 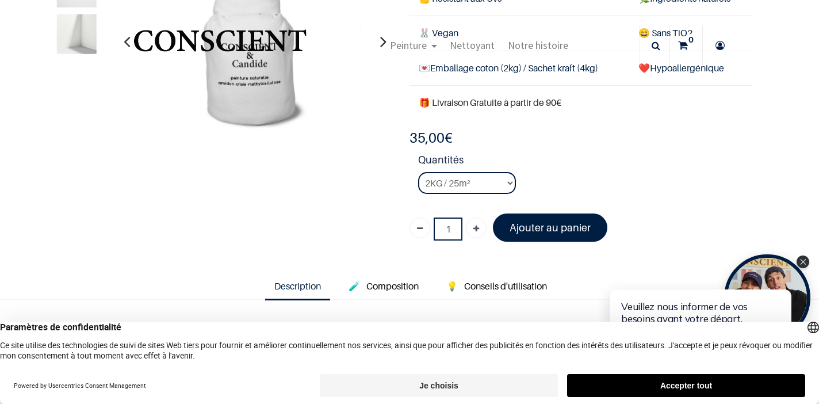 I want to click on span: Peinture, so click(x=408, y=45).